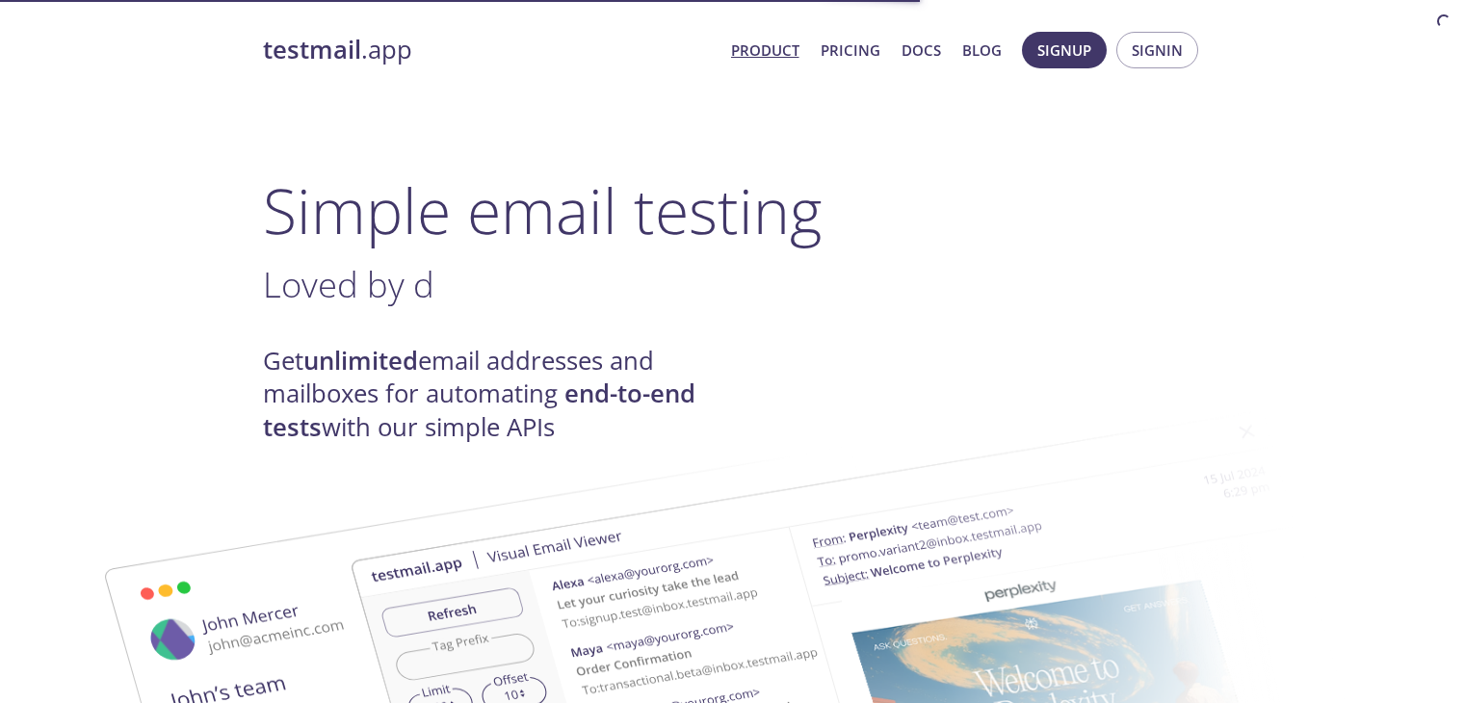 This screenshot has height=703, width=1465. What do you see at coordinates (1156, 50) in the screenshot?
I see `button: Signin` at bounding box center [1156, 50].